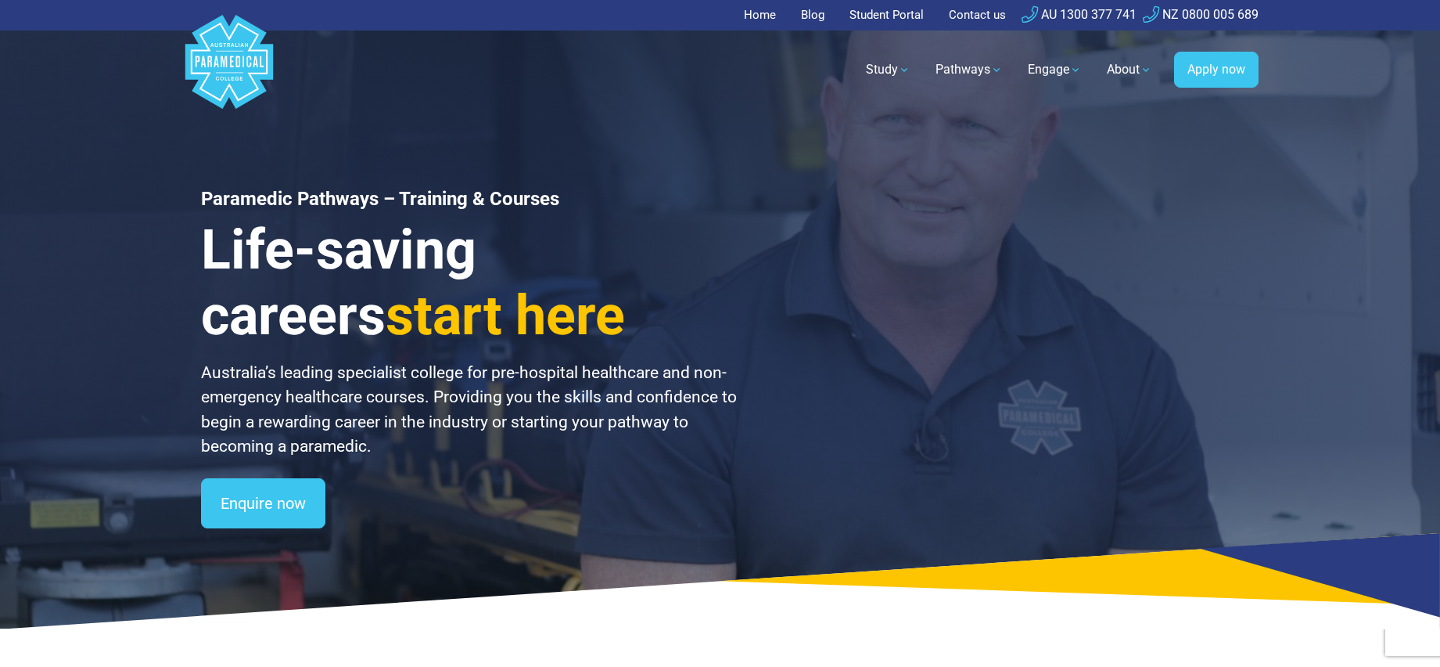  Describe the element at coordinates (1055, 70) in the screenshot. I see `a: Engage` at that location.